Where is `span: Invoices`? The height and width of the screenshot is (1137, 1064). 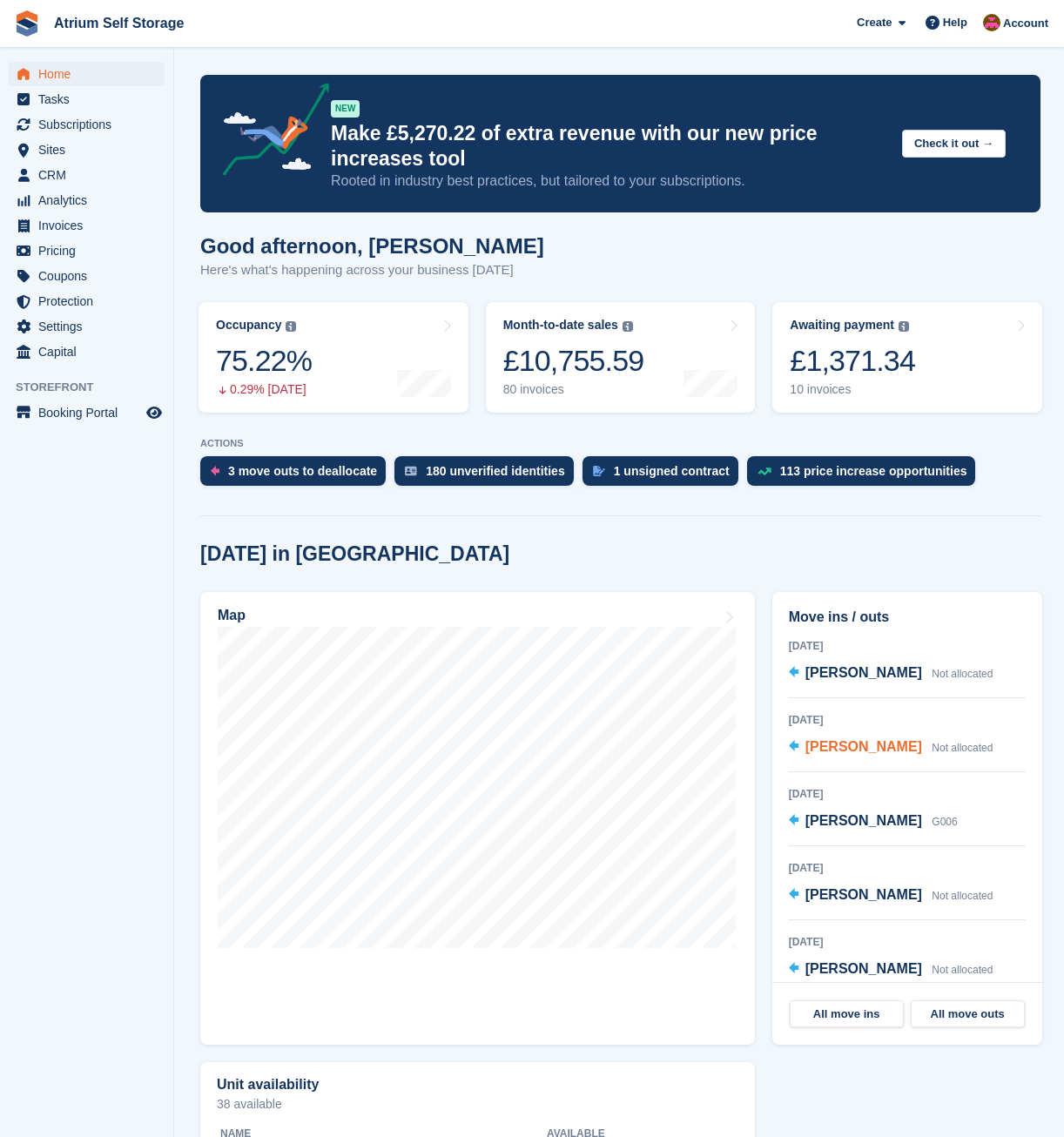
span: Invoices is located at coordinates (90, 225).